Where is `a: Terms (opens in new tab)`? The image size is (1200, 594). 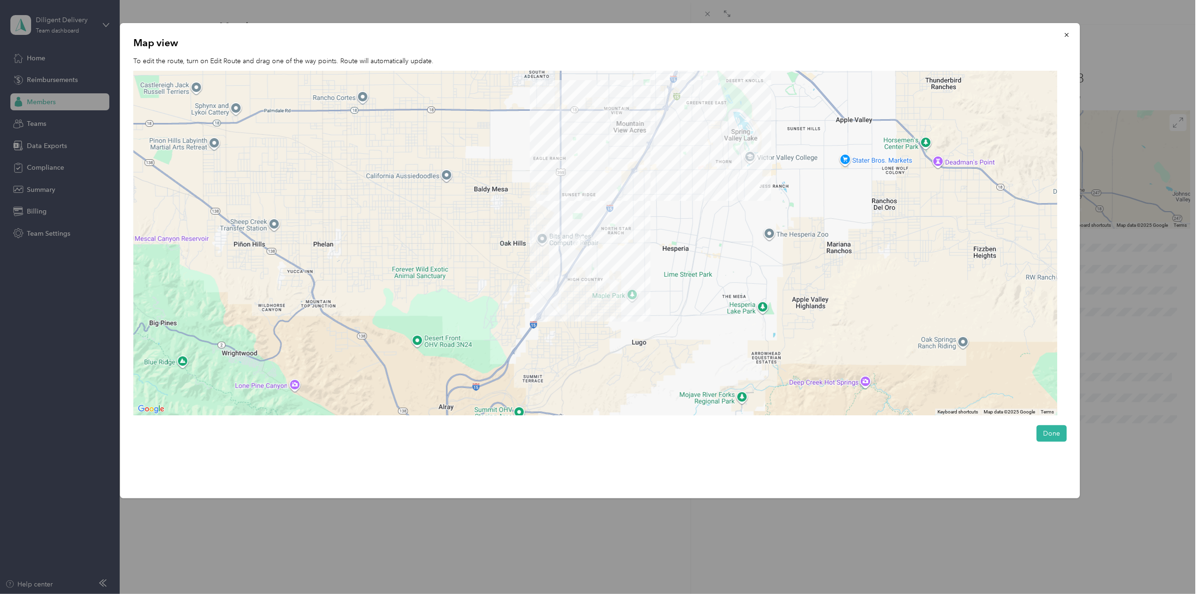
a: Terms (opens in new tab) is located at coordinates (1048, 411).